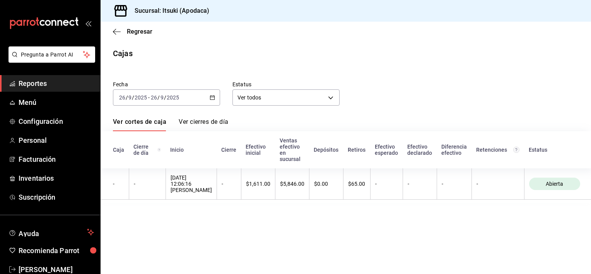  What do you see at coordinates (51, 232) in the screenshot?
I see `span: Ayuda` at bounding box center [51, 232].